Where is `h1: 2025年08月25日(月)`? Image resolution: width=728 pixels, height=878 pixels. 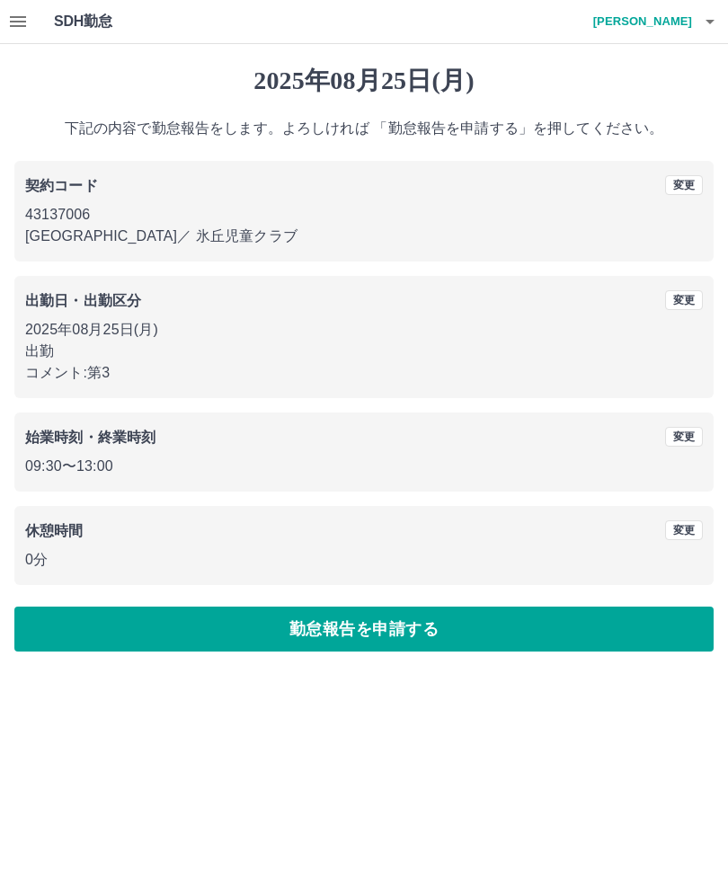
h1: 2025年08月25日(月) is located at coordinates (364, 81).